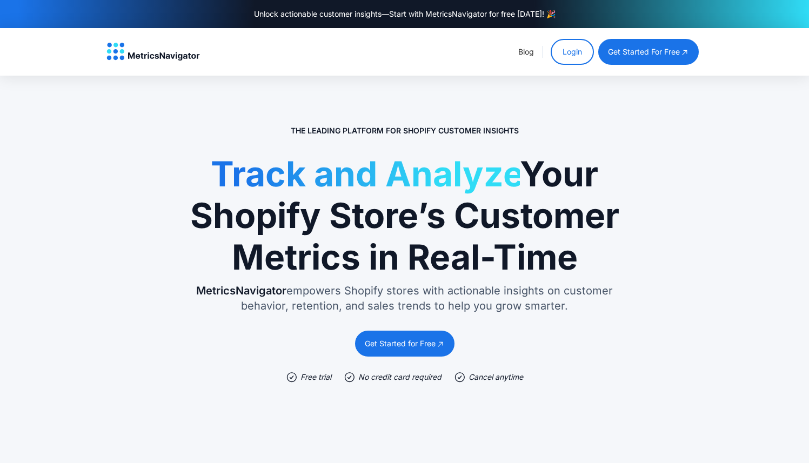  I want to click on img: MetricsNavigator, so click(153, 52).